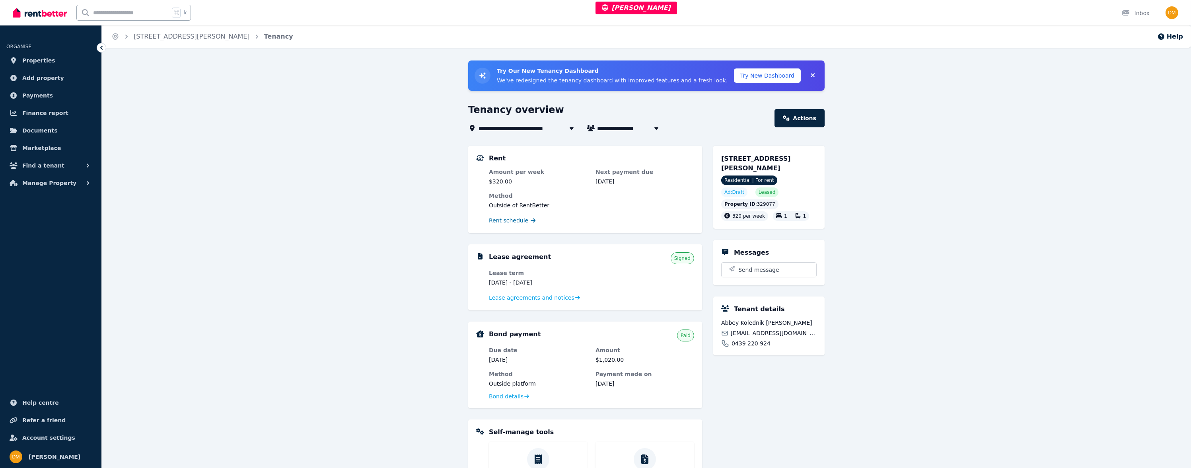  Describe the element at coordinates (749, 216) in the screenshot. I see `span: 320 per week` at that location.